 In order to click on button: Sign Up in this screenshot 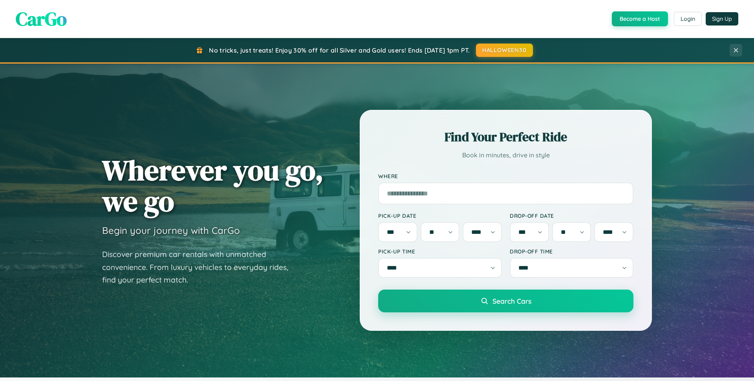, I will do `click(722, 19)`.